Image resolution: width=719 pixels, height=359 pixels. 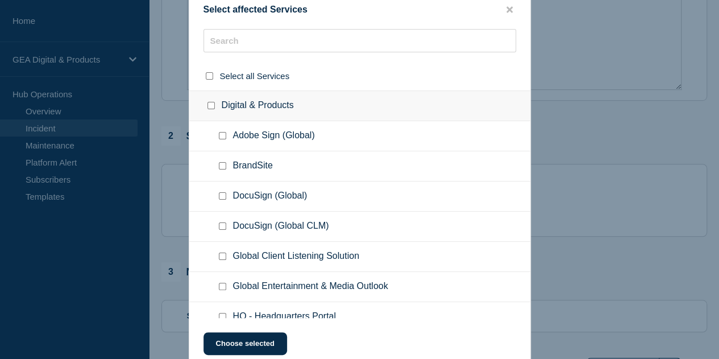 I want to click on button: Choose selected, so click(x=245, y=344).